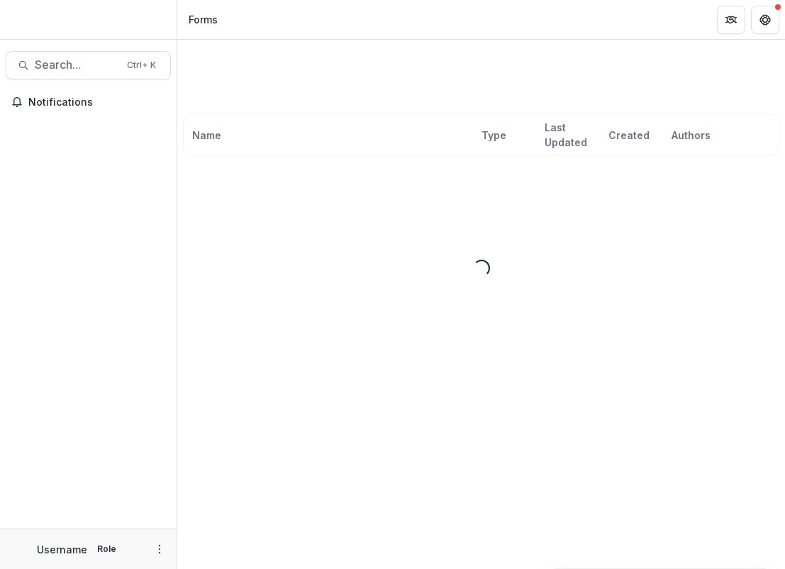 The height and width of the screenshot is (569, 785). Describe the element at coordinates (493, 135) in the screenshot. I see `span: Type` at that location.